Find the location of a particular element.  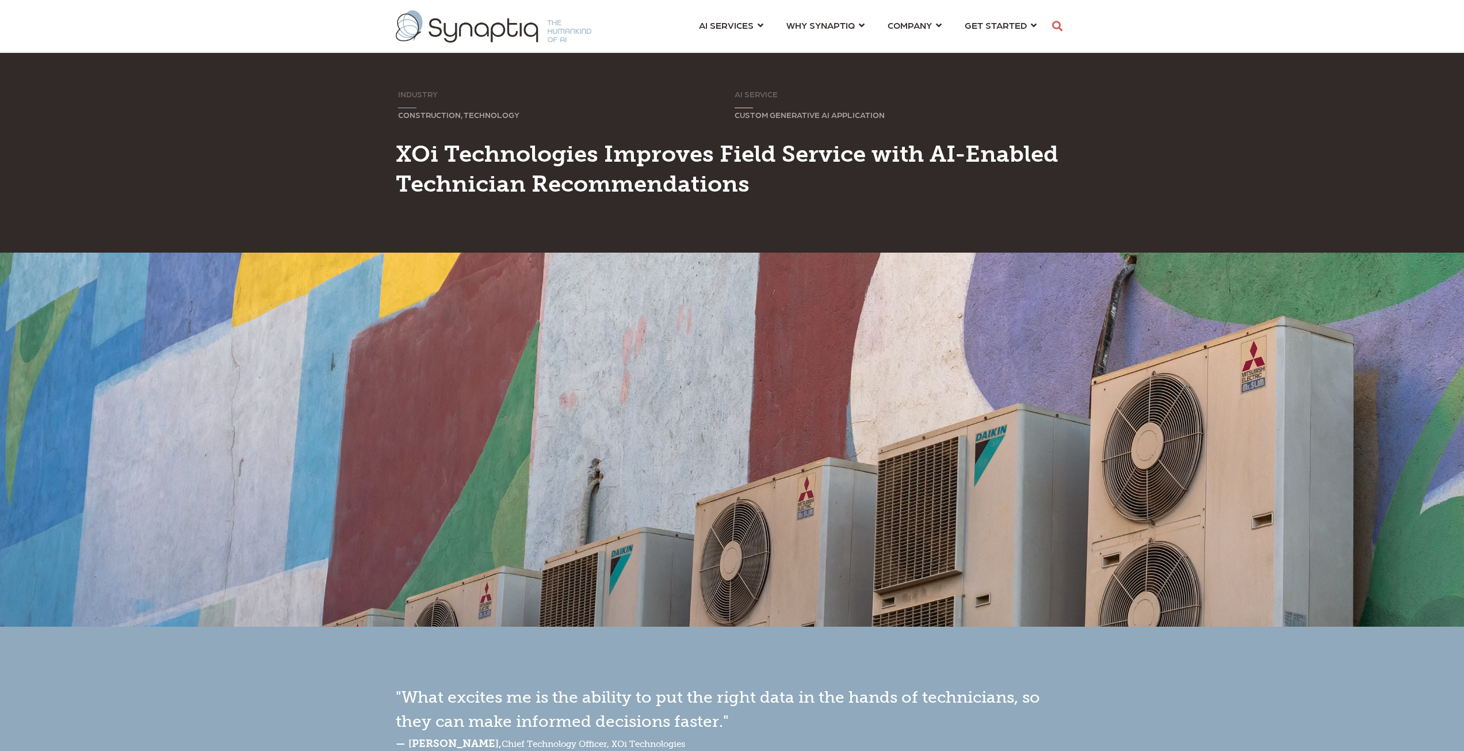

span: "What excites me is the ability to put the right data in the hands of technicians, so they can ma... is located at coordinates (718, 709).